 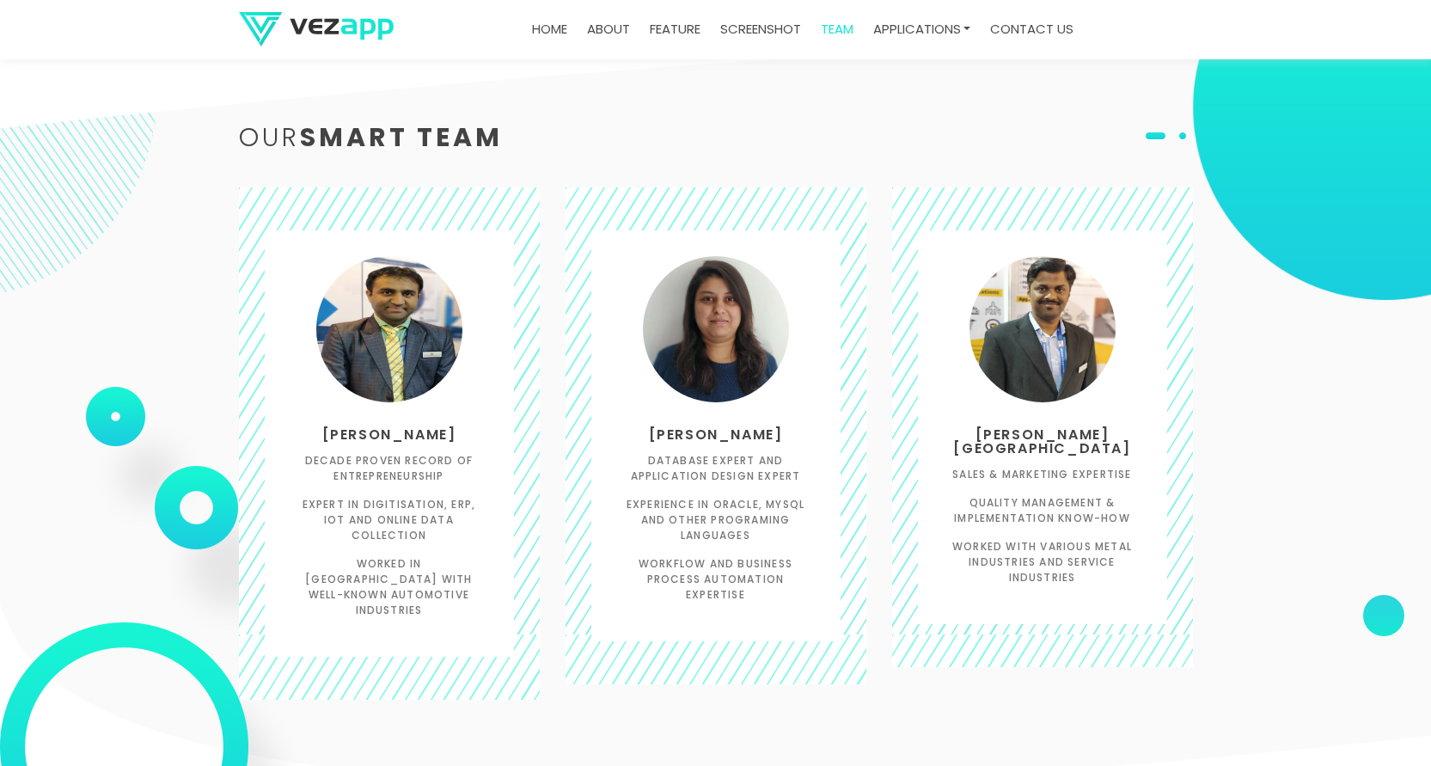 I want to click on h6: Quality management & implementation know-how, so click(x=1043, y=511).